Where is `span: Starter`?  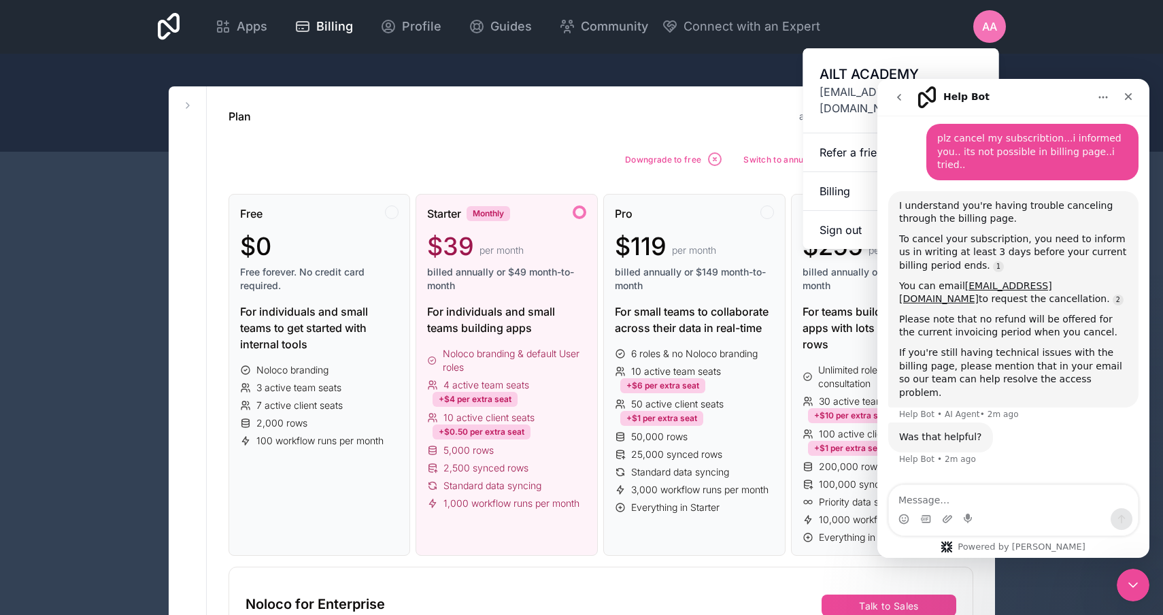 span: Starter is located at coordinates (444, 214).